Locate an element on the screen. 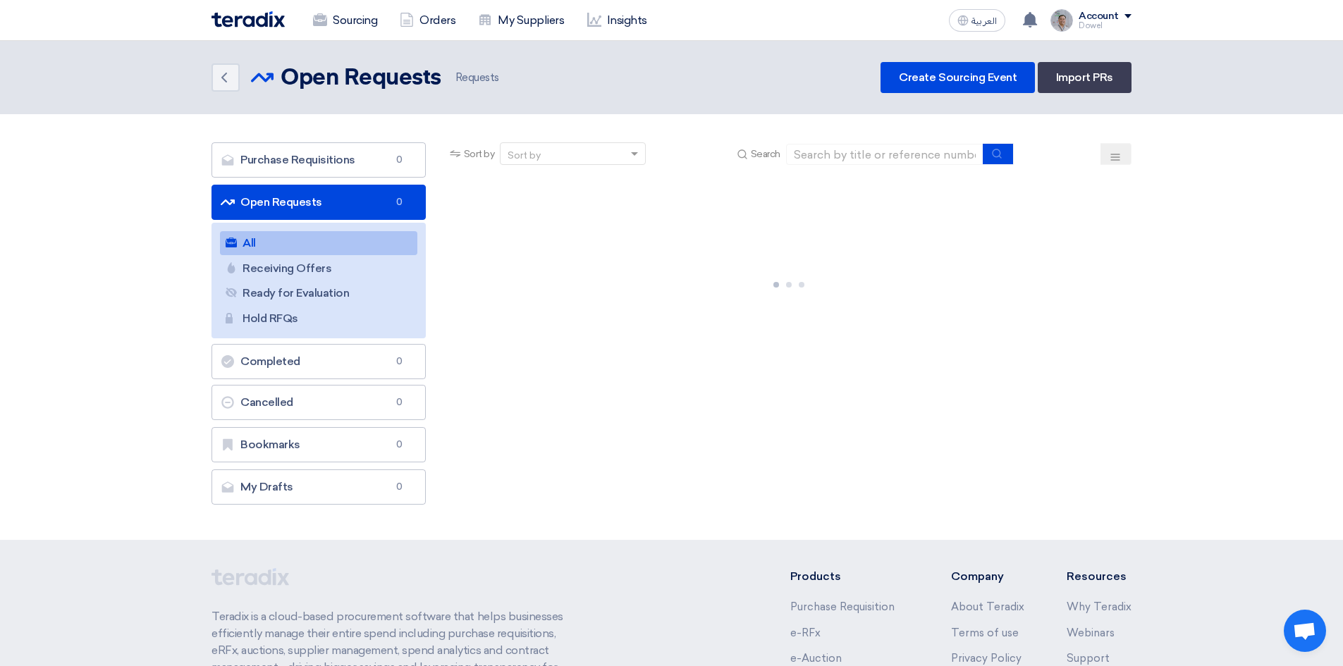 This screenshot has width=1343, height=666. a: Import PRs is located at coordinates (1084, 78).